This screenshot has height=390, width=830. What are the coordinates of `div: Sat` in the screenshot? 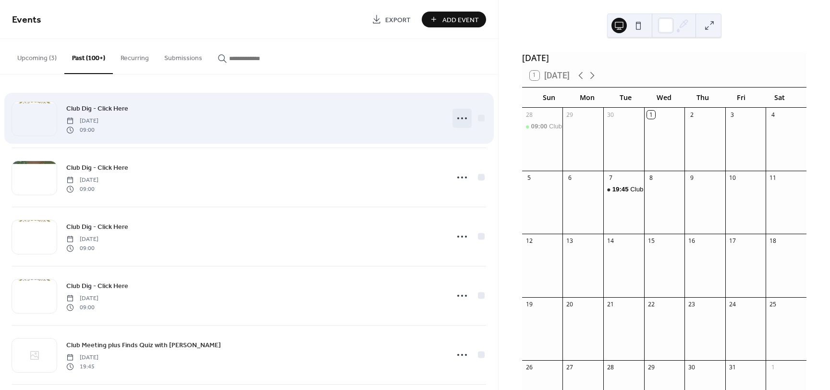 It's located at (780, 97).